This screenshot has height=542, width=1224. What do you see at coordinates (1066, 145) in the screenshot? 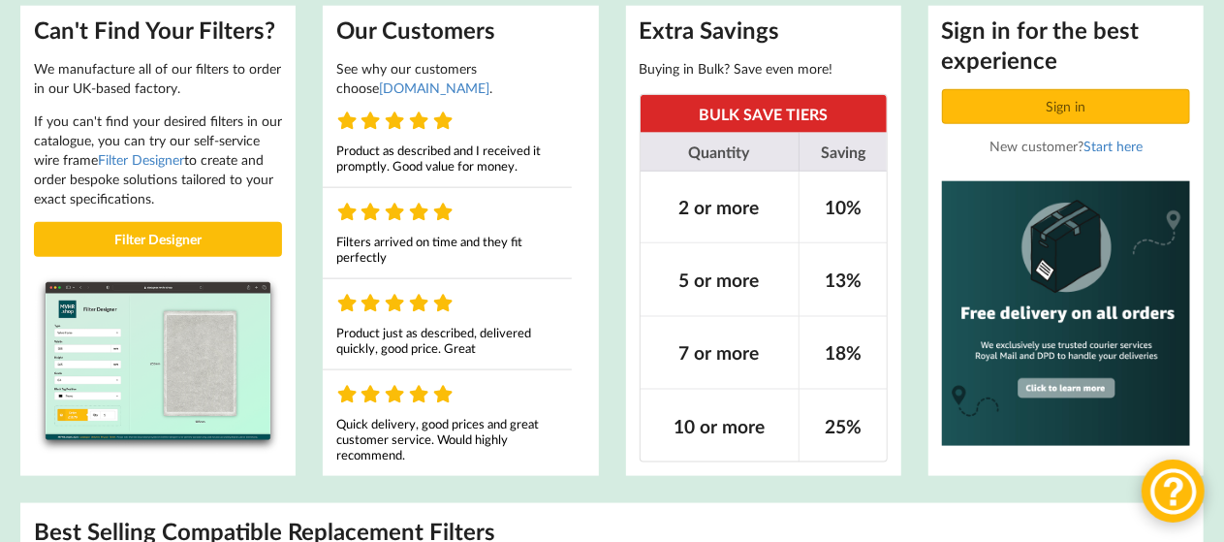
I see `div: New customer?` at bounding box center [1066, 145].